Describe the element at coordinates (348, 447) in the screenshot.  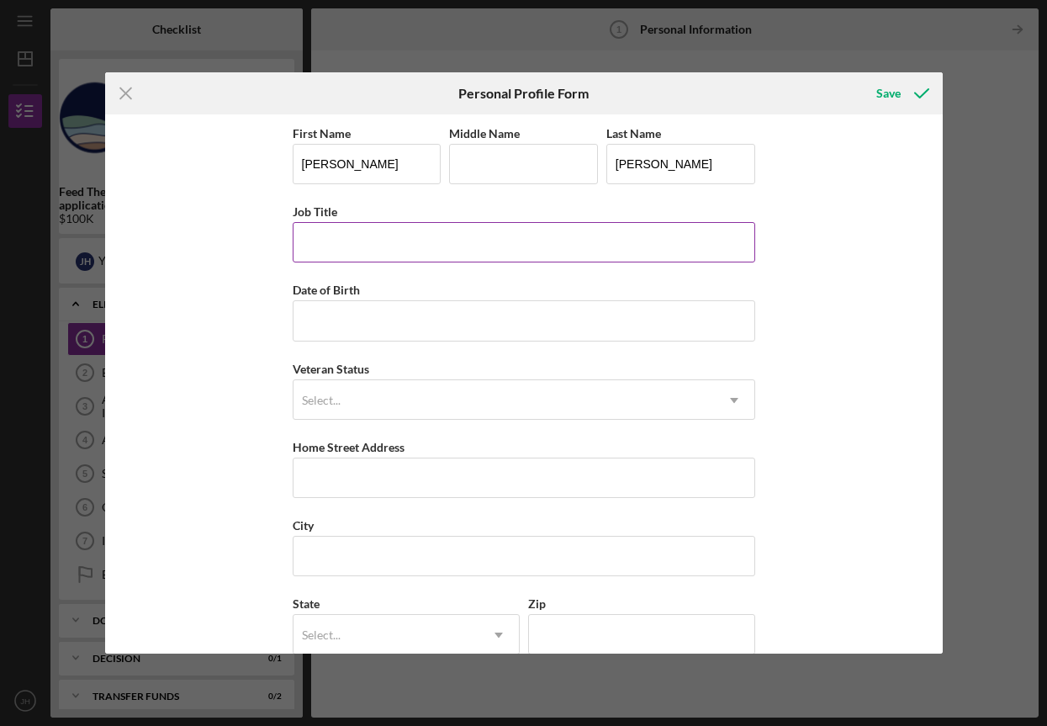
I see `label: Home Street Address` at that location.